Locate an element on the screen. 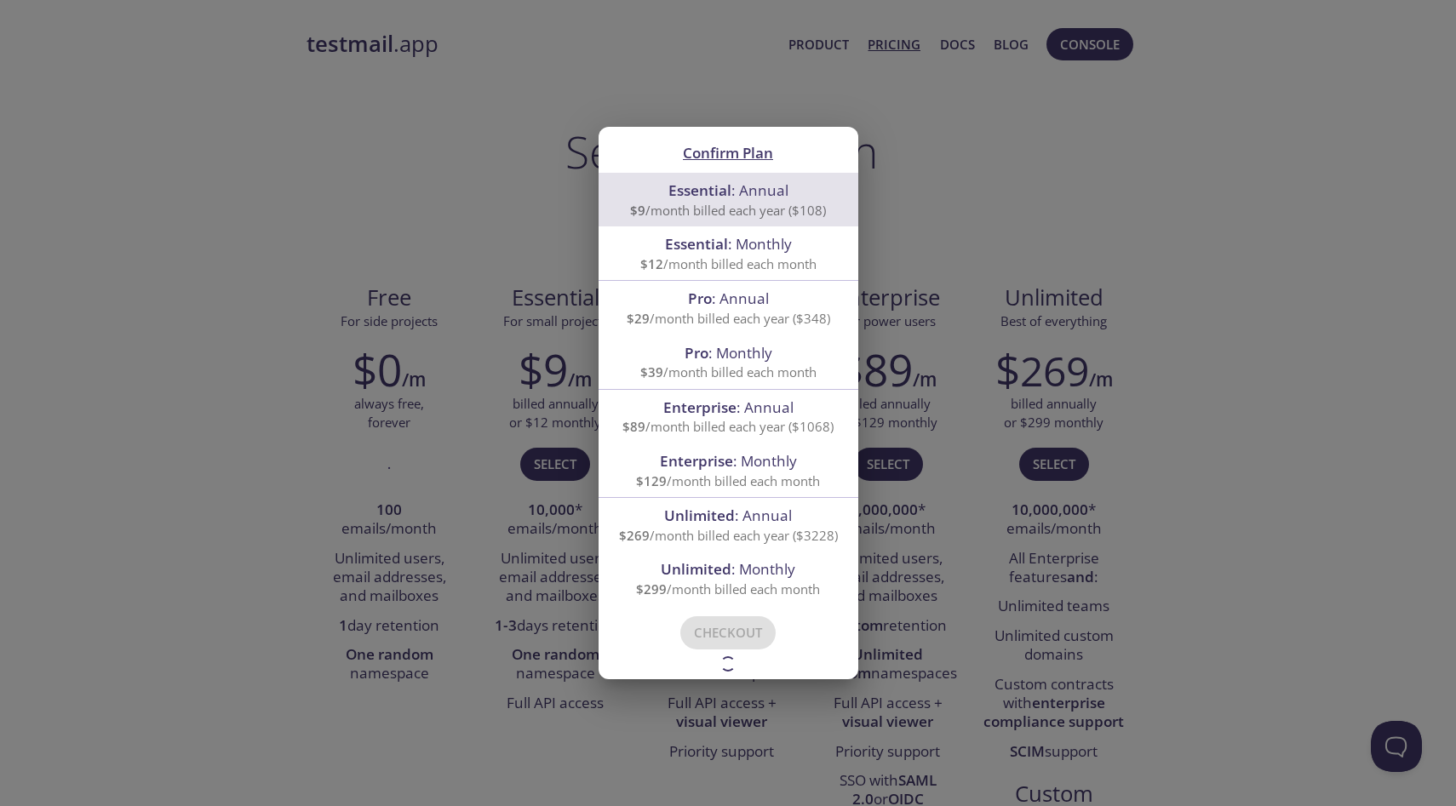 The image size is (1456, 806). span: $89 is located at coordinates (633, 427).